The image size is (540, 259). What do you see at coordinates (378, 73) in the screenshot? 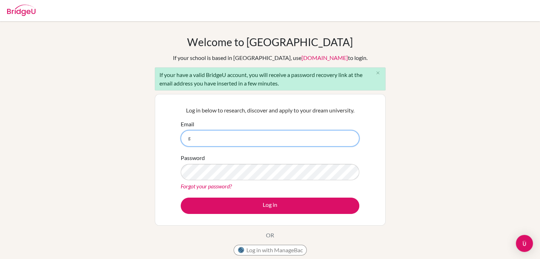
I see `i: close` at bounding box center [378, 73].